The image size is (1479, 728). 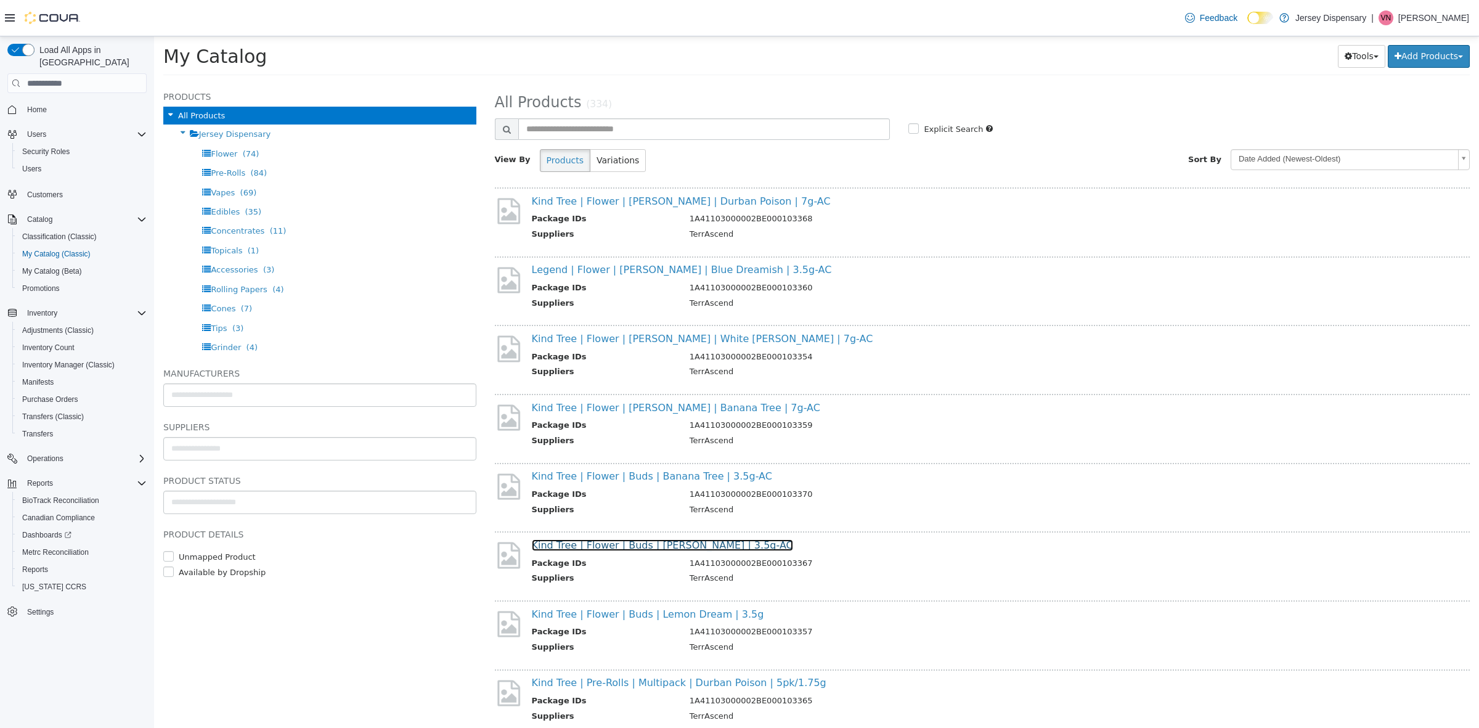 I want to click on span: Canadian Compliance, so click(x=59, y=518).